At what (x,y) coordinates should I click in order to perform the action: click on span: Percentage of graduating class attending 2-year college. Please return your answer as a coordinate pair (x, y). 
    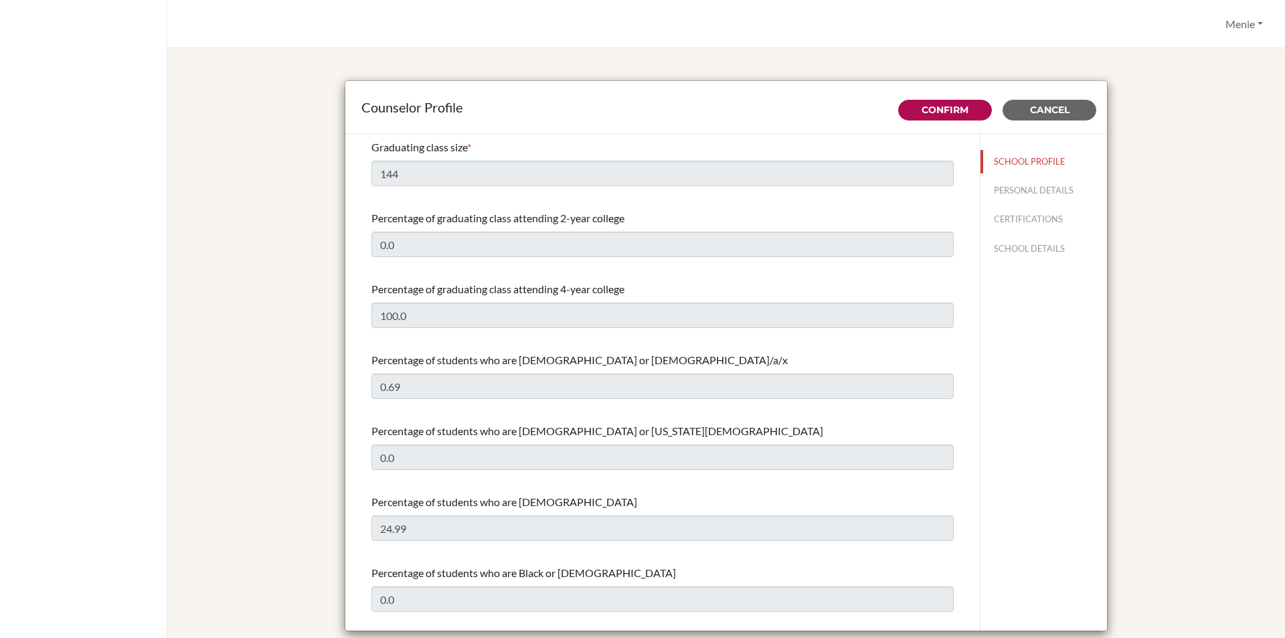
    Looking at the image, I should click on (498, 217).